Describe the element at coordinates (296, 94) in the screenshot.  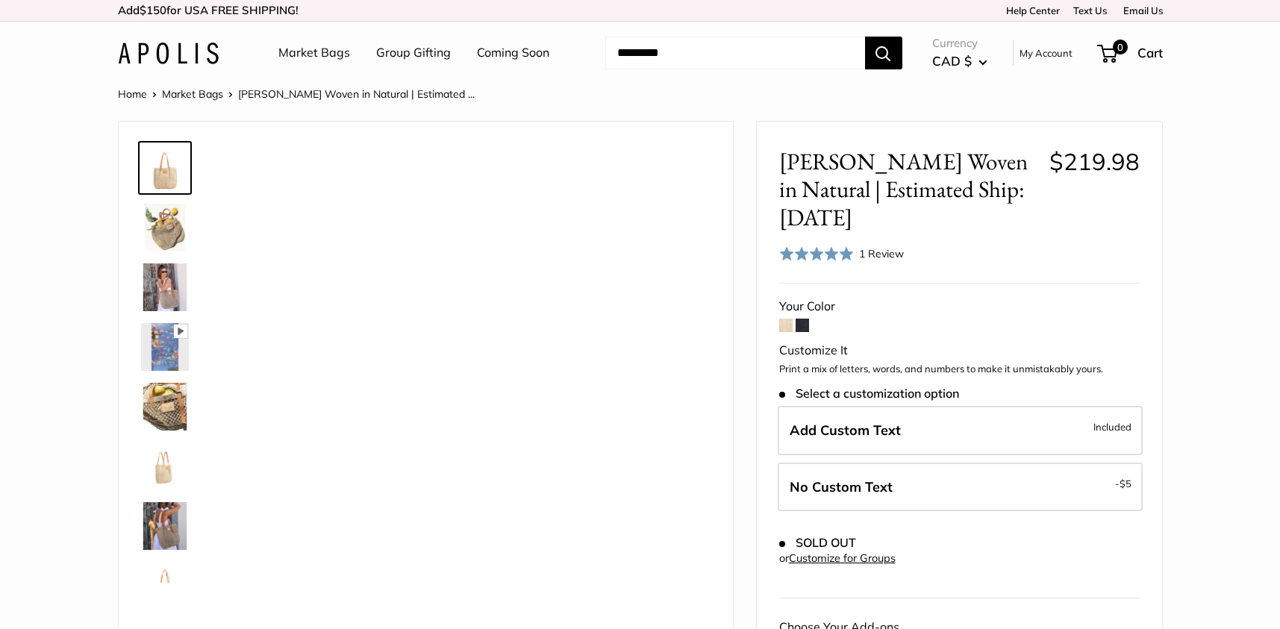
I see `nav: Breadcrumb` at that location.